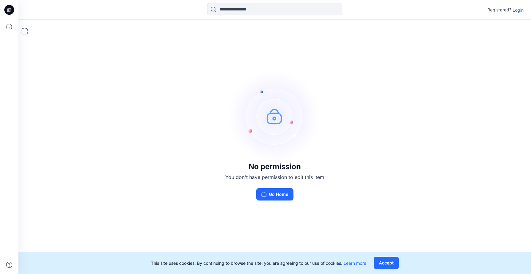 The height and width of the screenshot is (274, 531). I want to click on p: You don't have permission to edit this item, so click(275, 177).